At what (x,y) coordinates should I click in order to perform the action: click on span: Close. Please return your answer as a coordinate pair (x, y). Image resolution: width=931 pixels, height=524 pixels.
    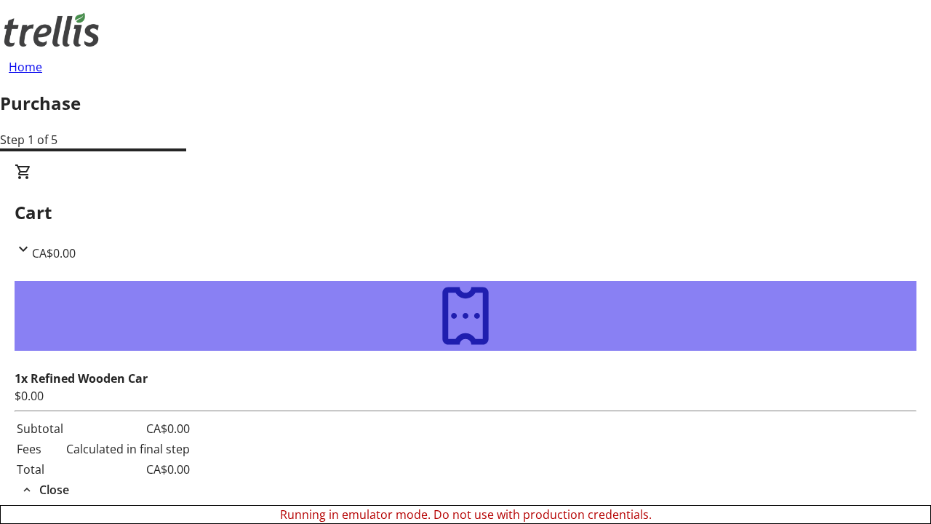
    Looking at the image, I should click on (54, 489).